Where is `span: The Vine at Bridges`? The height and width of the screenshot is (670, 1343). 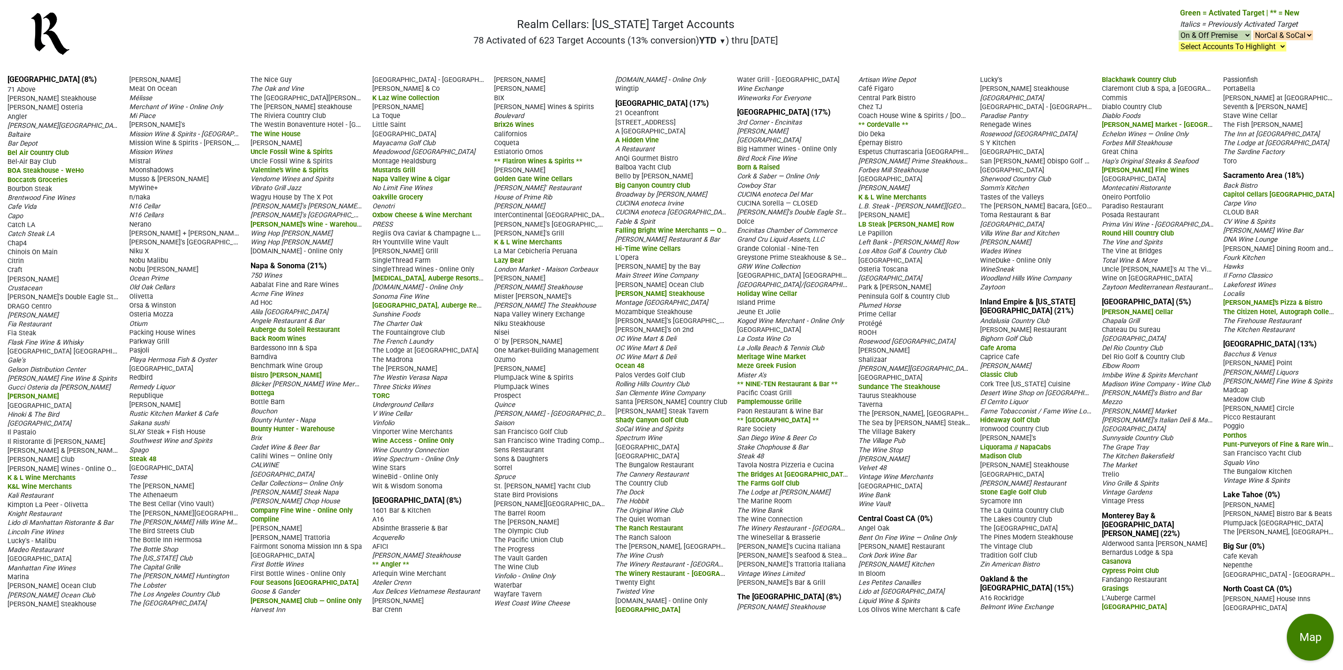 span: The Vine at Bridges is located at coordinates (1132, 251).